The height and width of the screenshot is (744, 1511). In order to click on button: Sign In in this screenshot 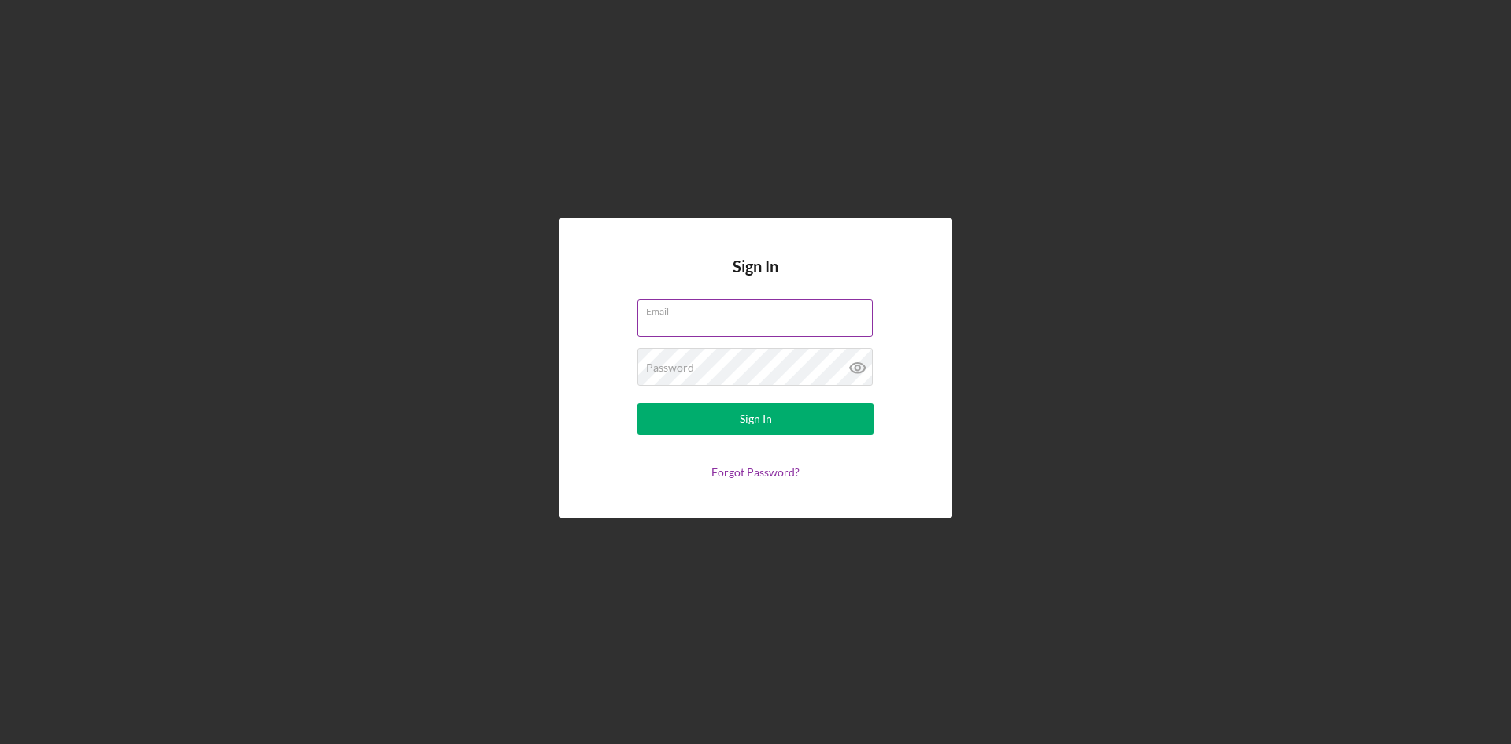, I will do `click(756, 419)`.